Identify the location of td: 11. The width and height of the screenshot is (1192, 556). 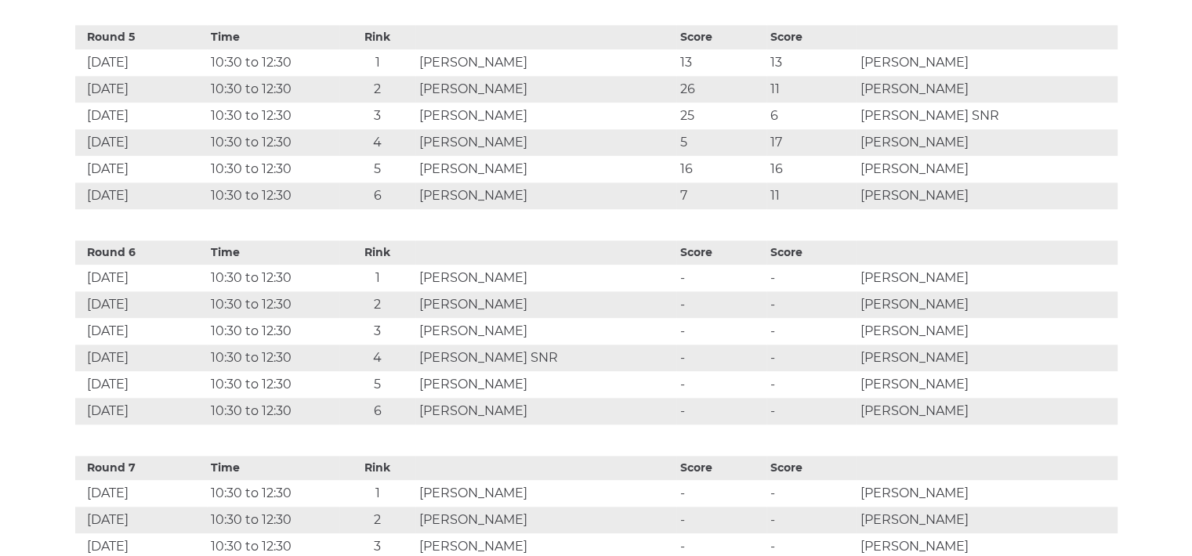
(811, 196).